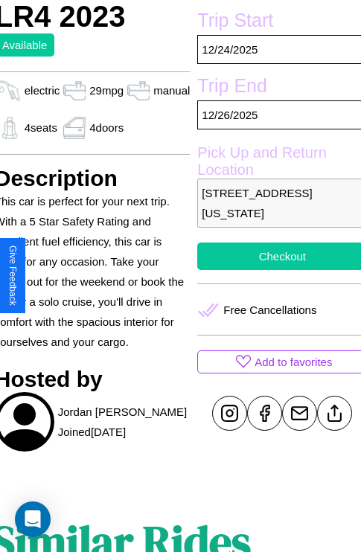  Describe the element at coordinates (106, 90) in the screenshot. I see `p: 29 mpg` at that location.